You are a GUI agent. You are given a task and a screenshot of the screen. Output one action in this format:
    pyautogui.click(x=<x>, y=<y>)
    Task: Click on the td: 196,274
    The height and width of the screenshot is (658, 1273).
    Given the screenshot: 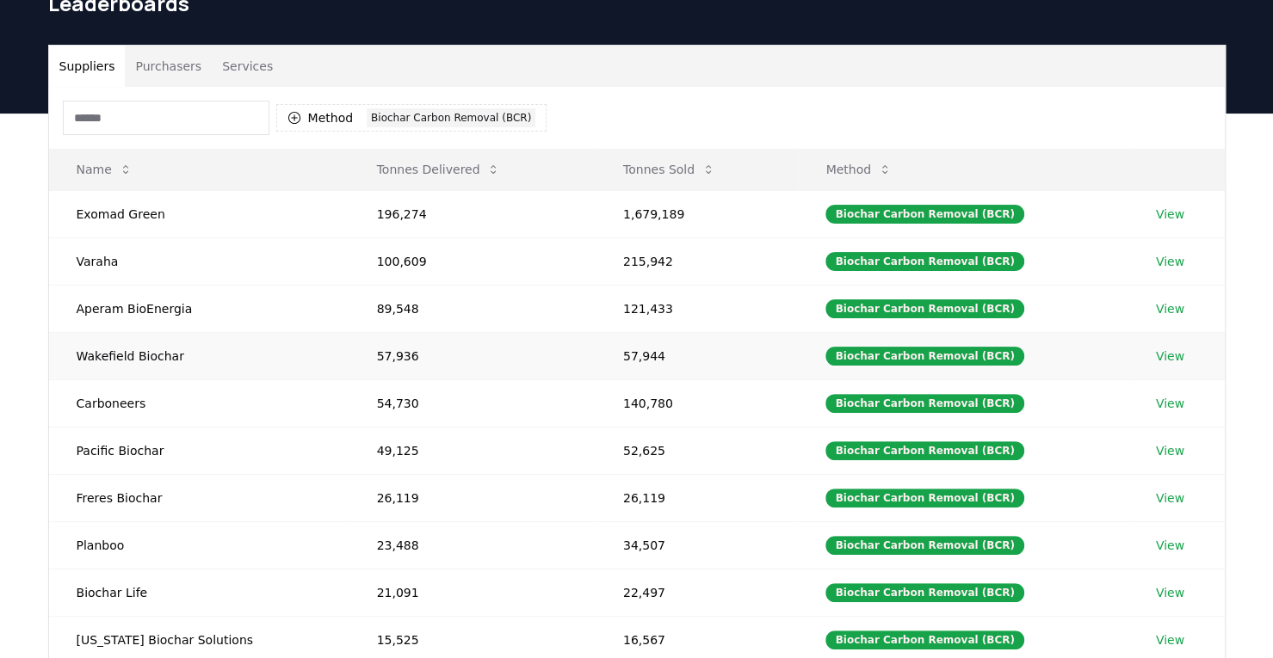 What is the action you would take?
    pyautogui.click(x=473, y=213)
    